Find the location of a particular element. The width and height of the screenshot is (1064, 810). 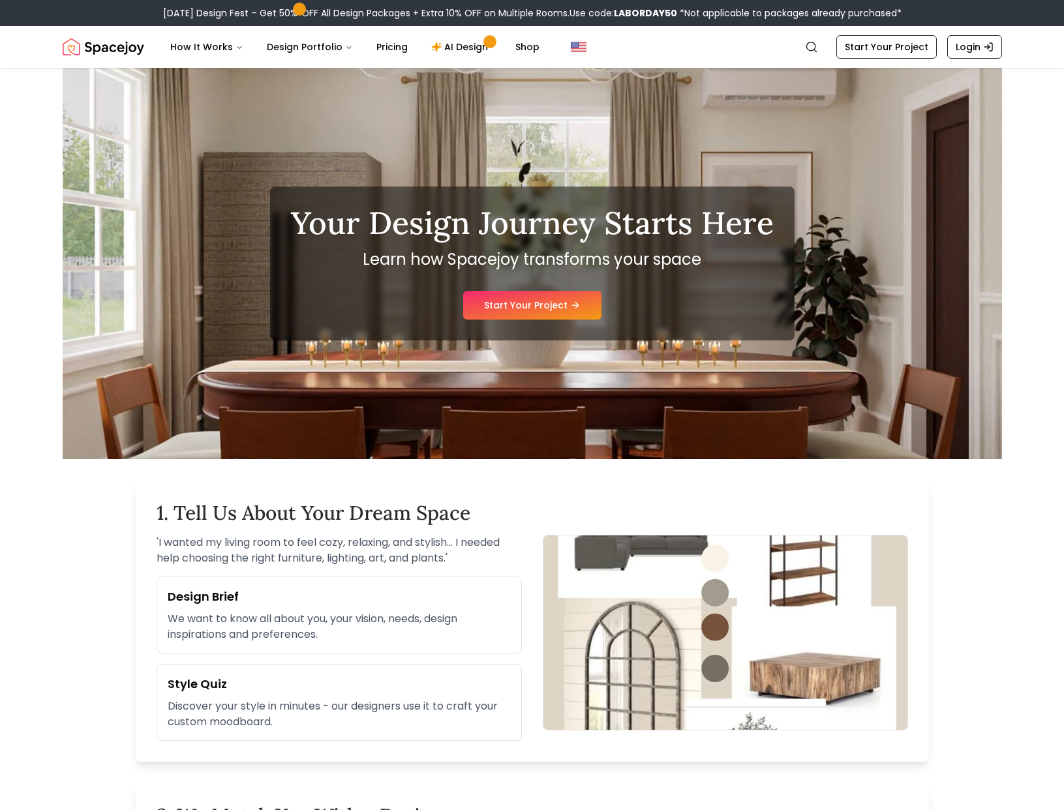

a: Shop is located at coordinates (527, 47).